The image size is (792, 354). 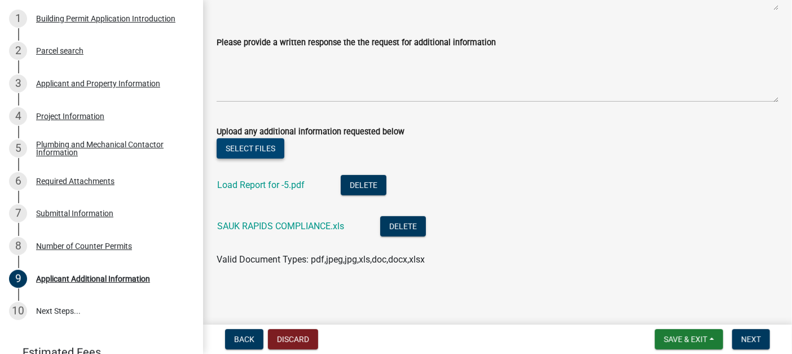 I want to click on div: 4, so click(x=18, y=116).